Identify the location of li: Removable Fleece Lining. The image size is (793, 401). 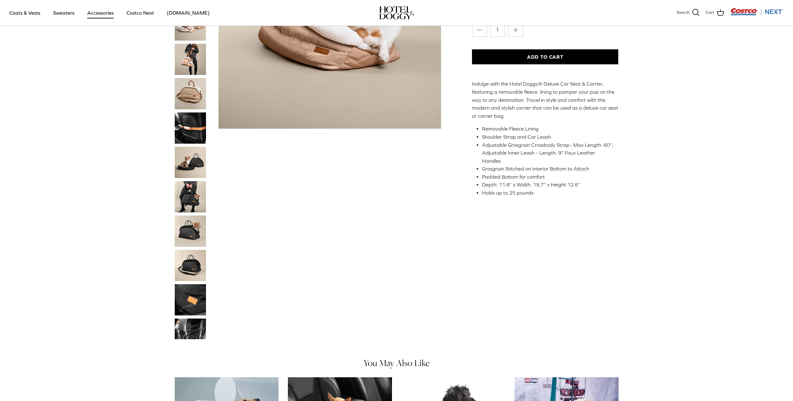
(548, 129).